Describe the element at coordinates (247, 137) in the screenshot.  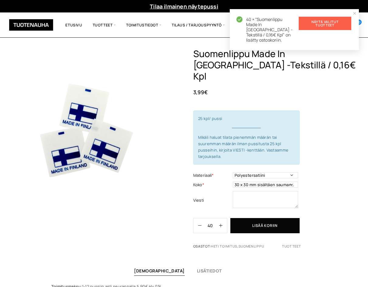
I see `span: 25 kpl/ pussi Mikäli haluat tilata pienemmän määrän tai suuremman määrän ilman pussitusta 25 kpl ...` at that location.